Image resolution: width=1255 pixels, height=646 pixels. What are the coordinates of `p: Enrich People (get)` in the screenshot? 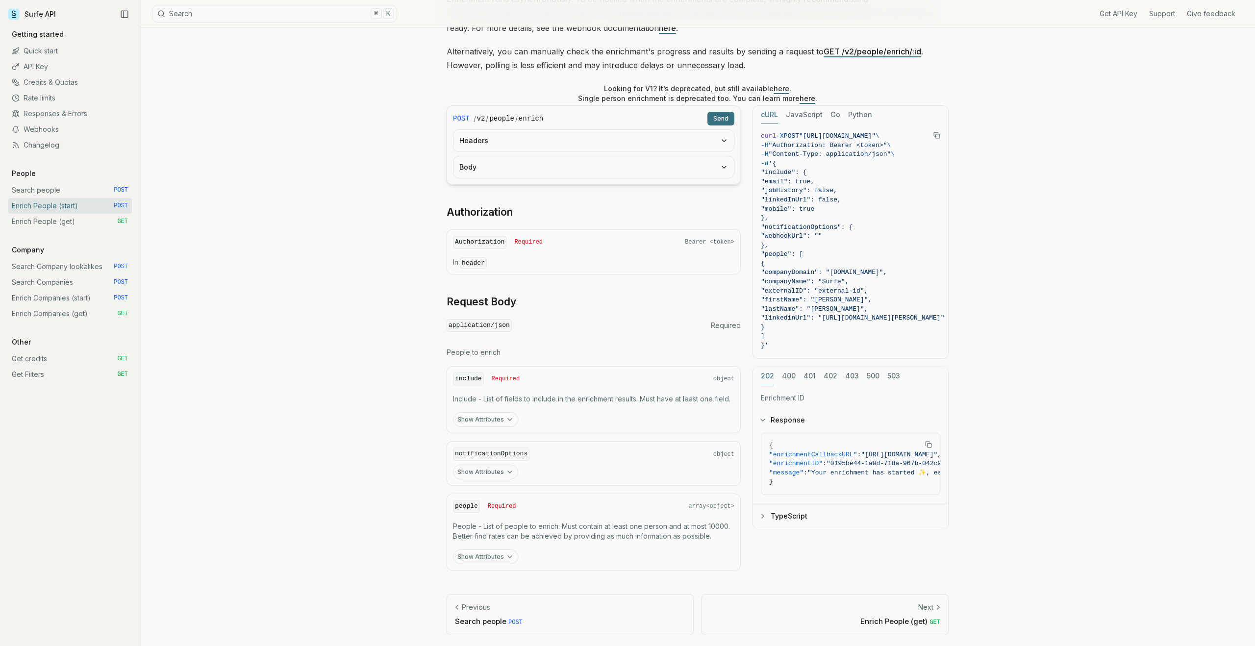 It's located at (825, 621).